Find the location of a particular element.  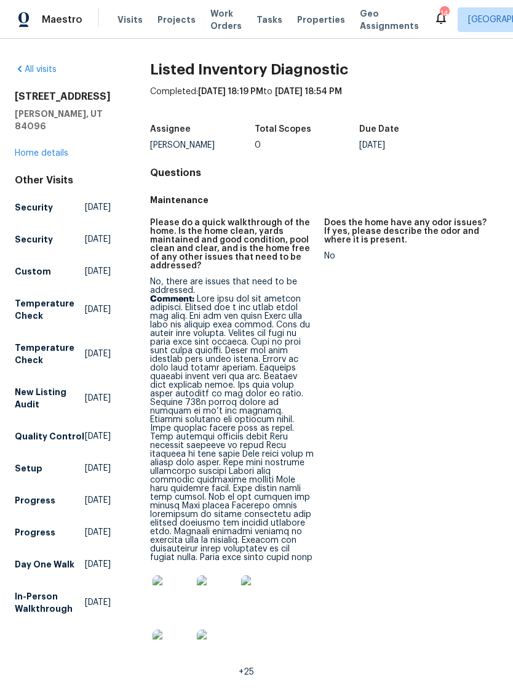

a: All visits is located at coordinates (36, 70).